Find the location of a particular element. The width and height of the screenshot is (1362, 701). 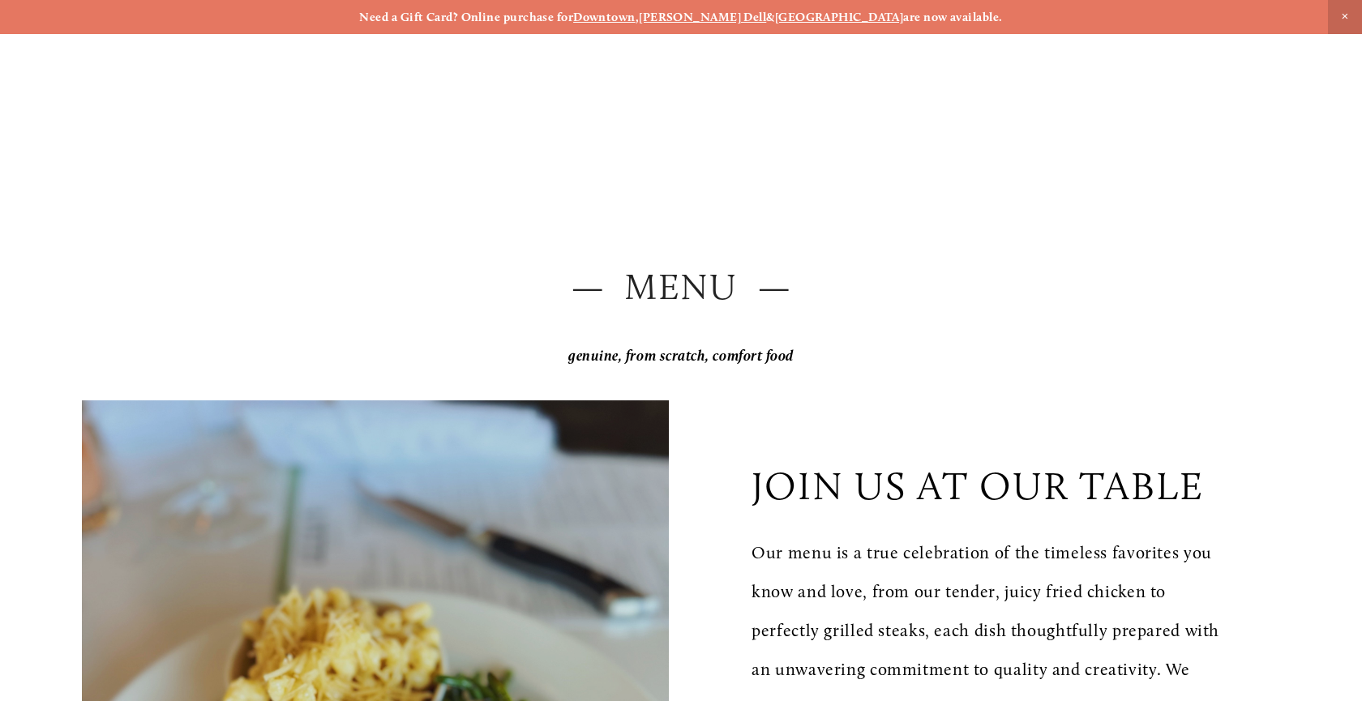

h2: — Menu — is located at coordinates (681, 287).